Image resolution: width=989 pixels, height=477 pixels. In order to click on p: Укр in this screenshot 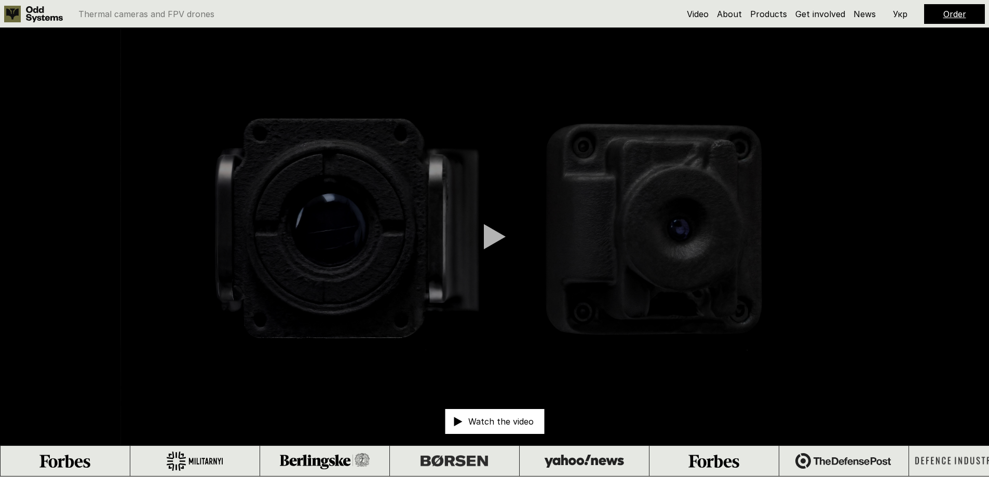, I will do `click(900, 14)`.